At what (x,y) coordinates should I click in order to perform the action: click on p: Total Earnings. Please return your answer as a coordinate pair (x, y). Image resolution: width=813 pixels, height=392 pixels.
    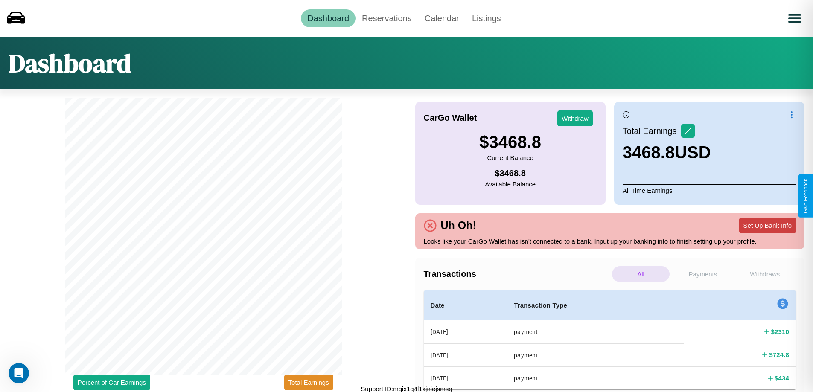
    Looking at the image, I should click on (651, 131).